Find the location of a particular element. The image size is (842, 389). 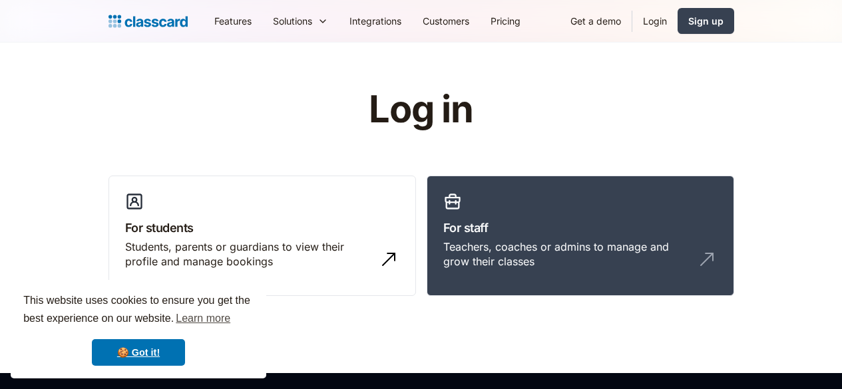

a: Features is located at coordinates (233, 21).